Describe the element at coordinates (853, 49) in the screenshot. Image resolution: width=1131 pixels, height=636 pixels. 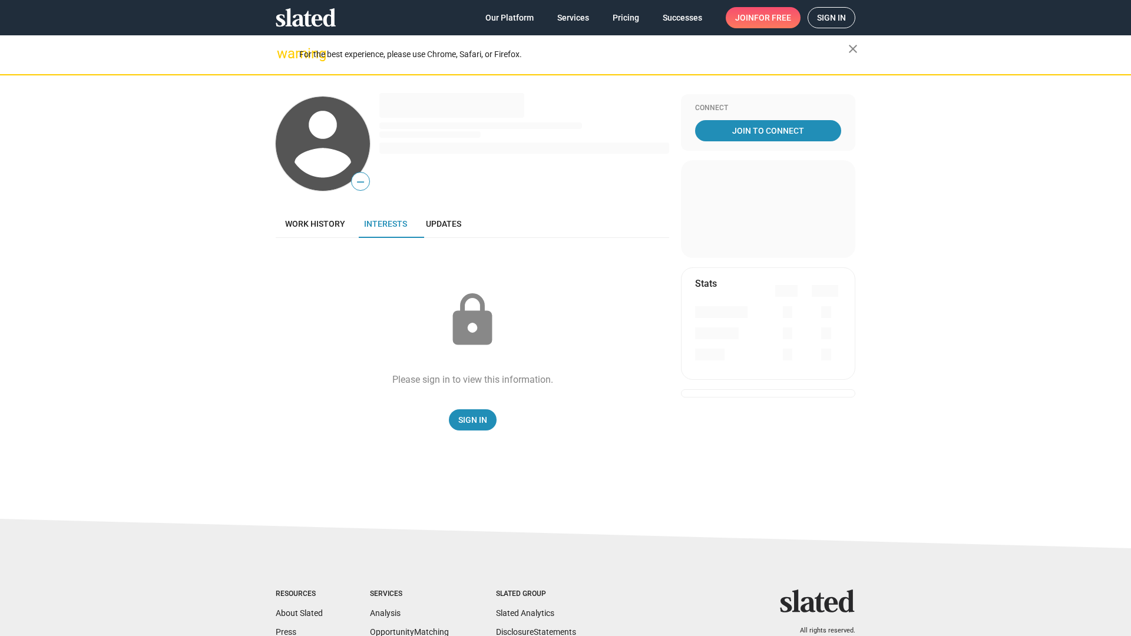
I see `mat-icon: close` at that location.